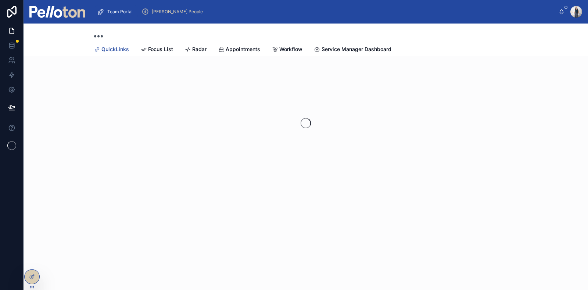  I want to click on div: scrollable content, so click(325, 12).